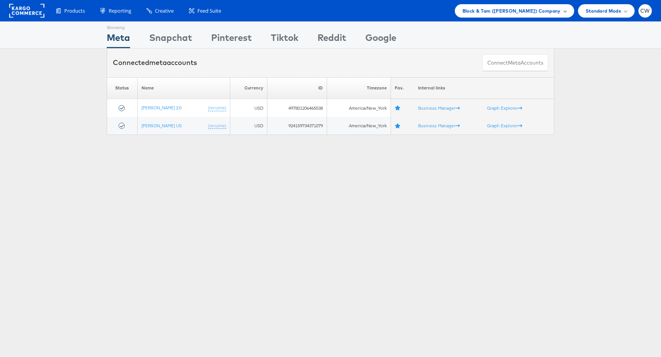 The height and width of the screenshot is (357, 661). What do you see at coordinates (118, 26) in the screenshot?
I see `div: Showing` at bounding box center [118, 26].